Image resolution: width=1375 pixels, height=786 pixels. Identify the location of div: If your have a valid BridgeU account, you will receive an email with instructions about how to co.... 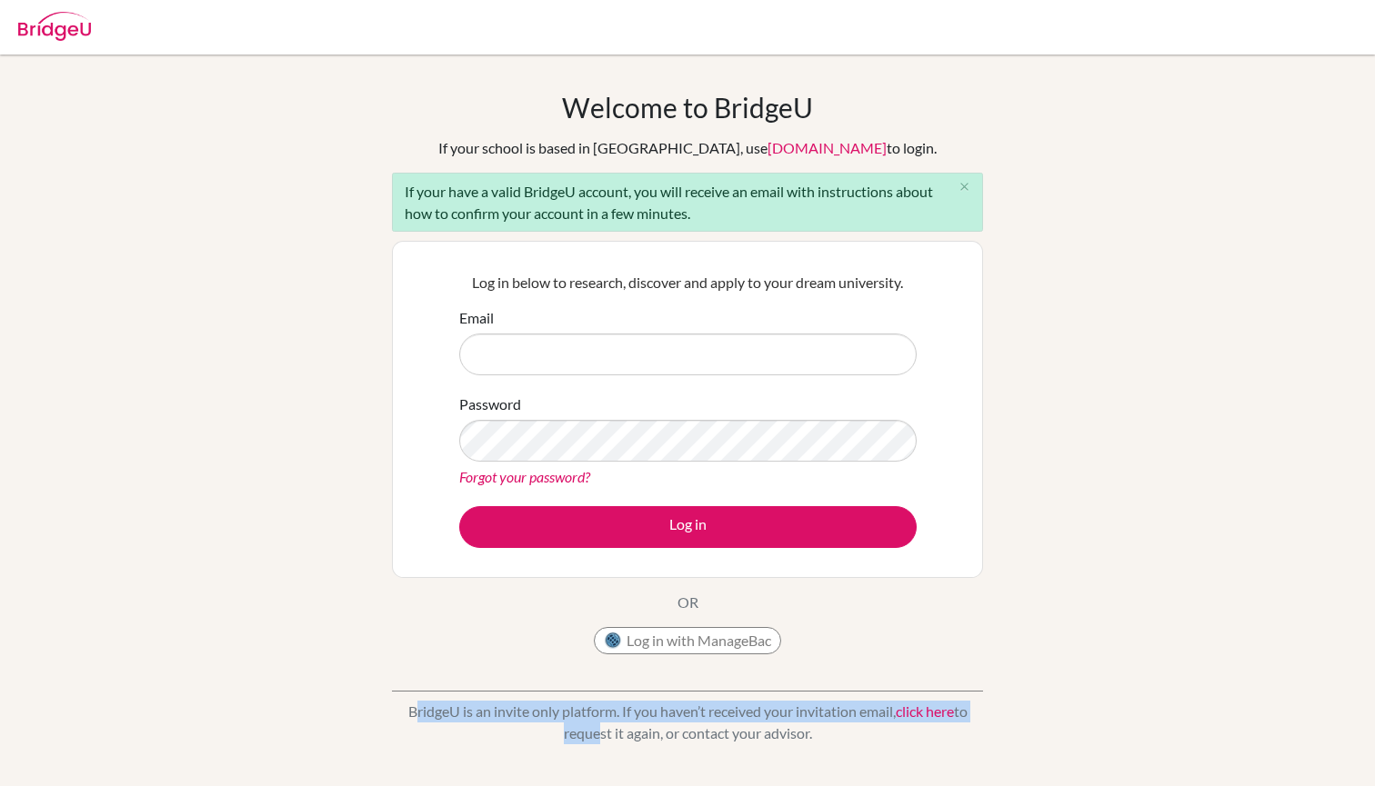
(687, 202).